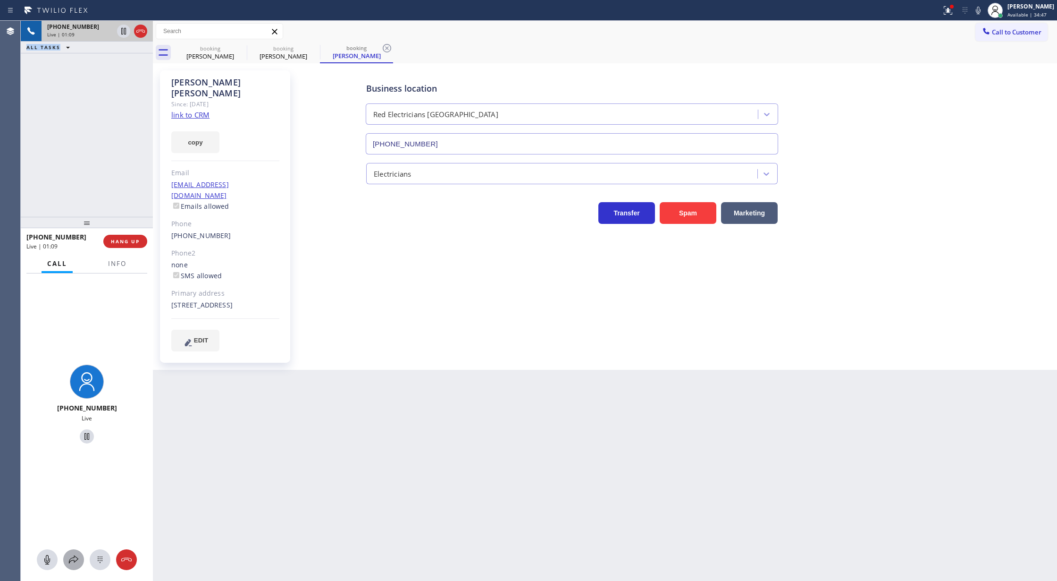 Image resolution: width=1057 pixels, height=581 pixels. I want to click on input: Search, so click(219, 31).